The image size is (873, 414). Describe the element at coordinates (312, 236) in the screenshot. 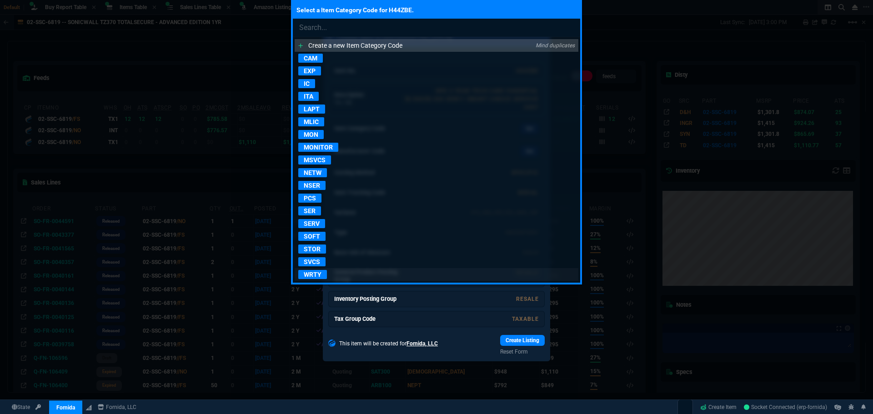

I see `p: SOFT` at that location.